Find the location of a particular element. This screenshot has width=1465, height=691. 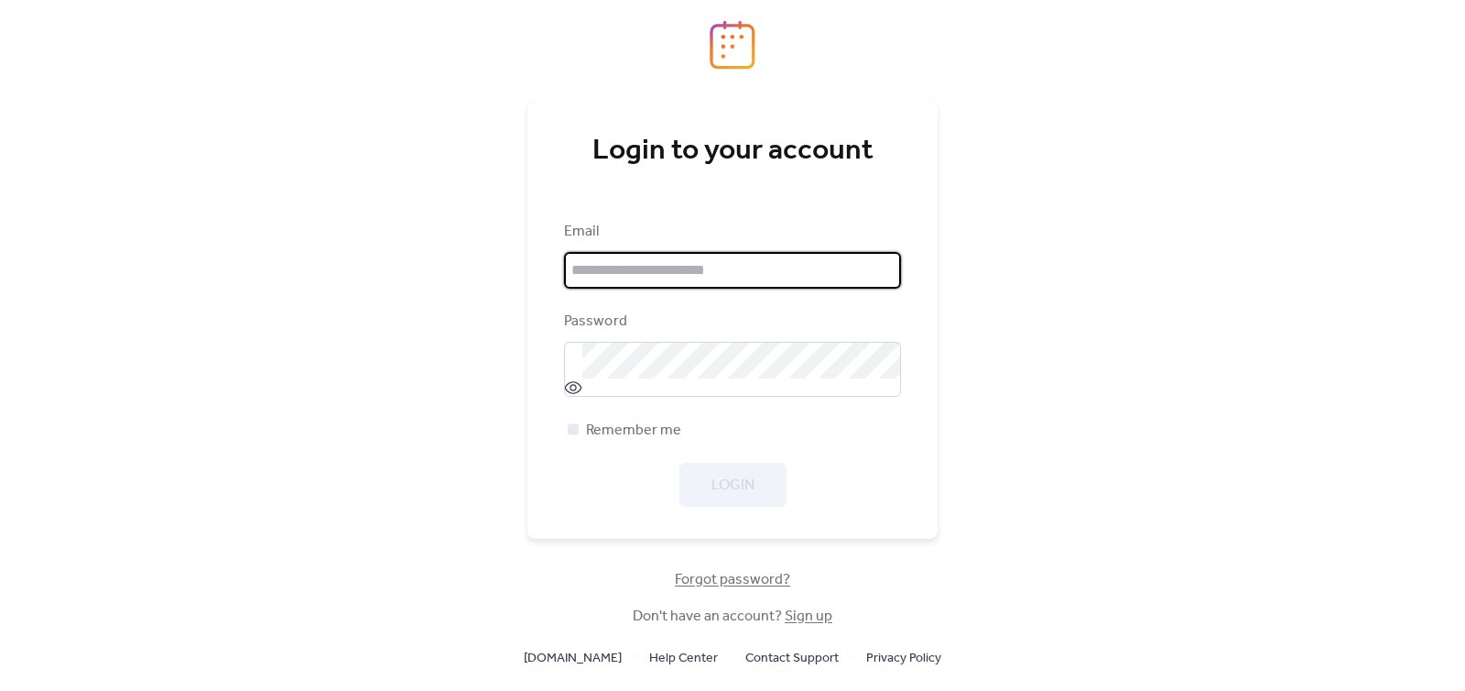

span: Remember me is located at coordinates (634, 430).